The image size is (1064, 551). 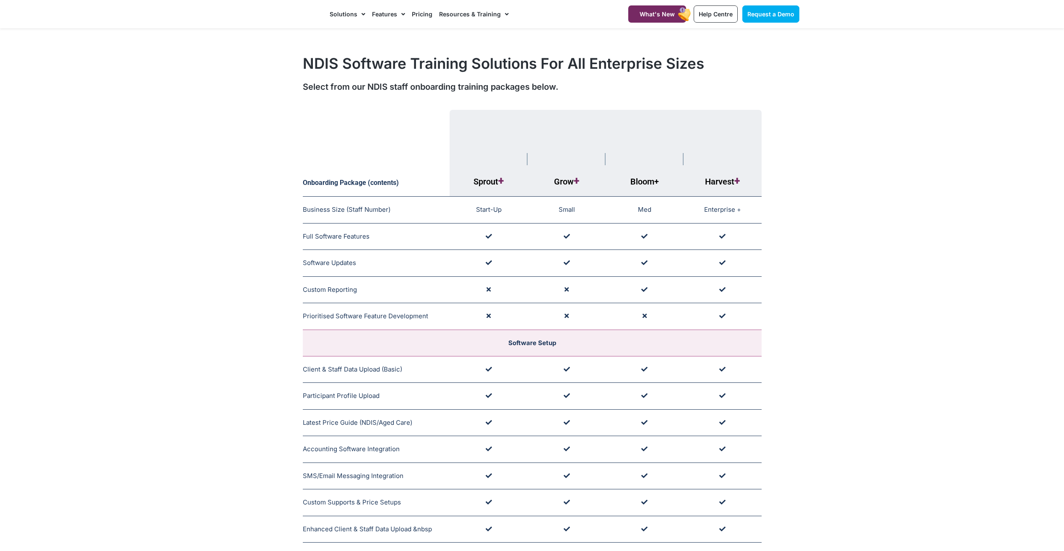 I want to click on span: Full Software Features, so click(x=336, y=236).